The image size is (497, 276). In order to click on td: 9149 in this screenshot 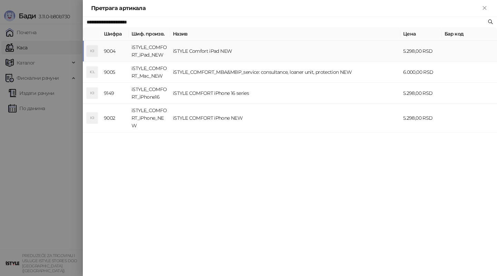, I will do `click(115, 93)`.